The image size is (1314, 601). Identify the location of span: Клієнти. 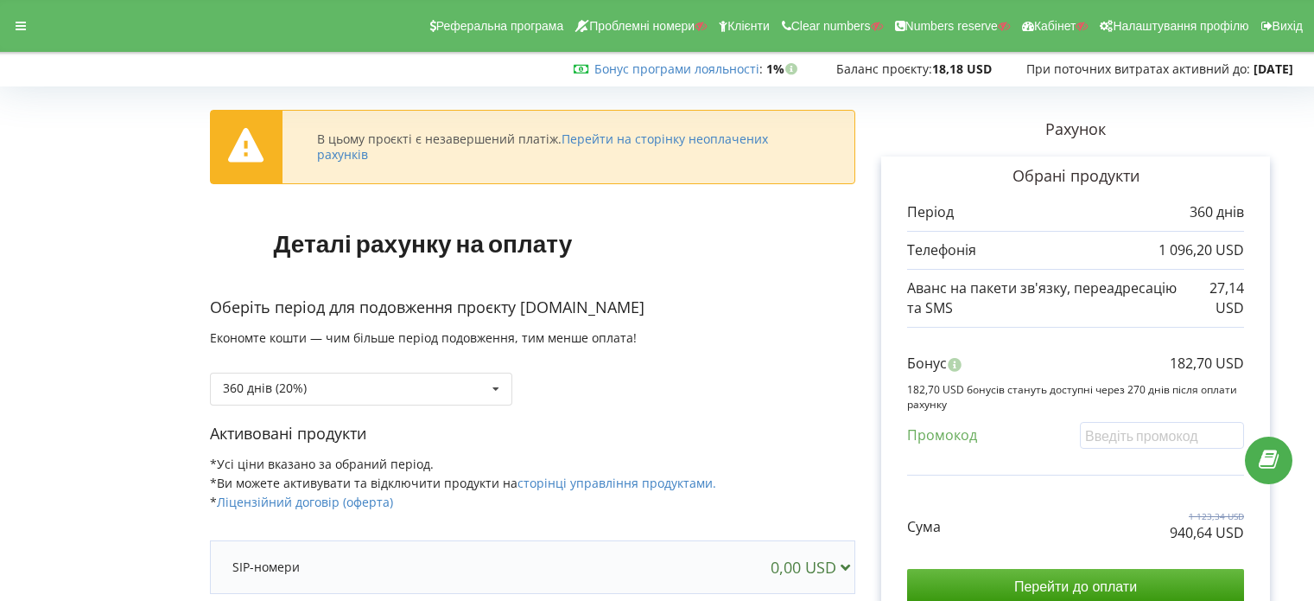
(748, 26).